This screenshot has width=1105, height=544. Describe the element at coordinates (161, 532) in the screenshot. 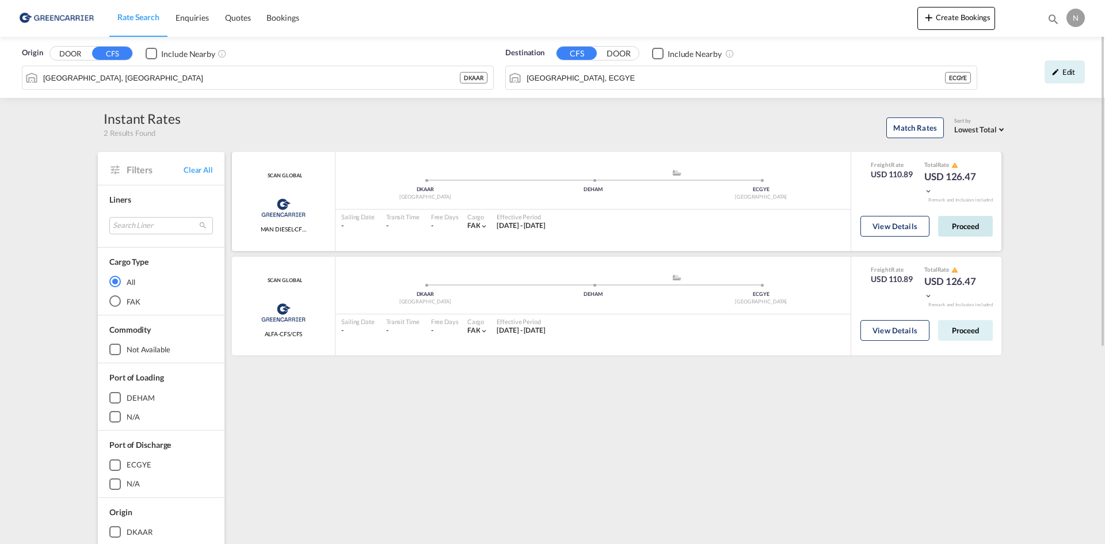

I see `md-checkbox: DKAAR` at that location.